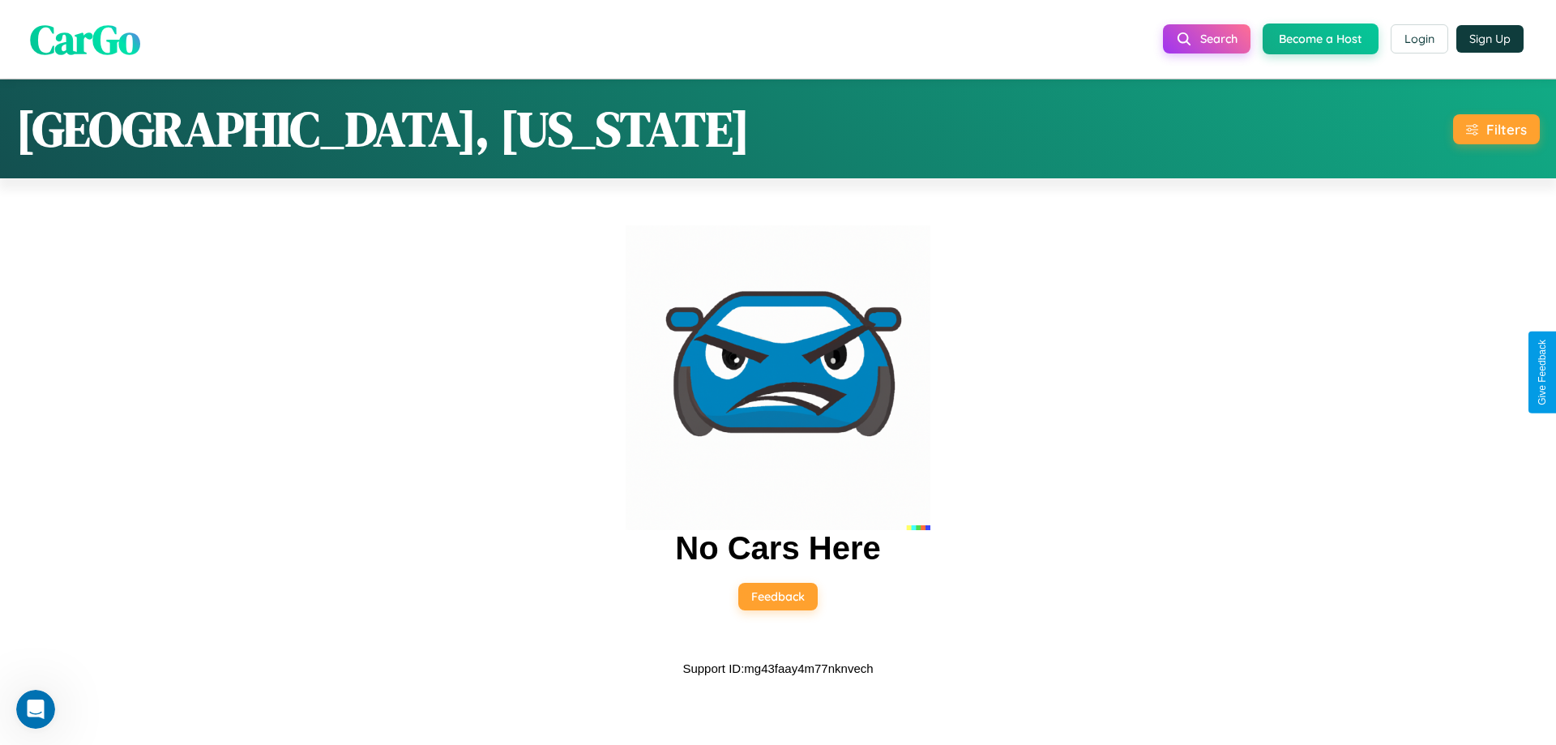  Describe the element at coordinates (777, 668) in the screenshot. I see `p: Support ID: mg43faay4m77nknvech` at that location.